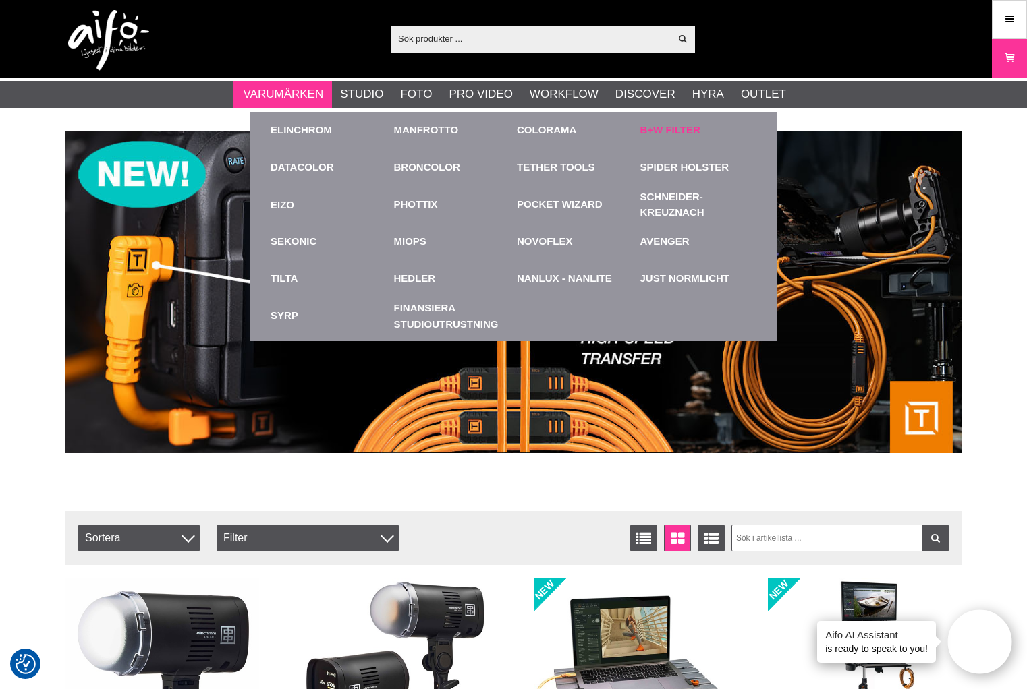  Describe the element at coordinates (677, 538) in the screenshot. I see `a: Fönstervisning` at that location.